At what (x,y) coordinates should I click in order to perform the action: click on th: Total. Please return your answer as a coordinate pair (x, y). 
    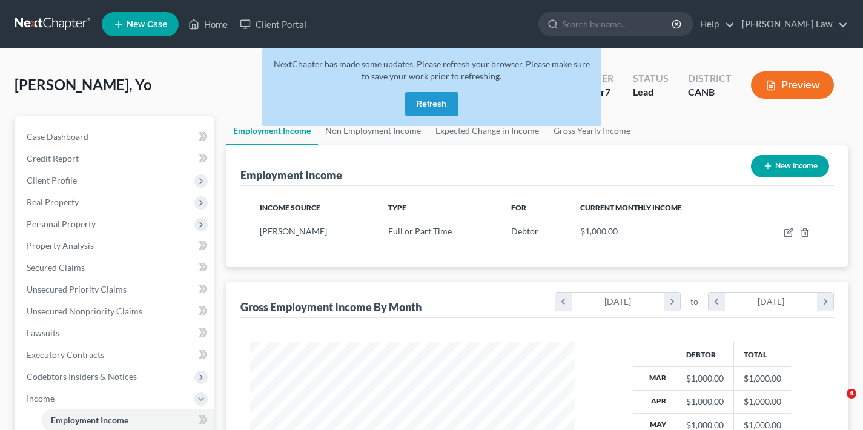
    Looking at the image, I should click on (762, 354).